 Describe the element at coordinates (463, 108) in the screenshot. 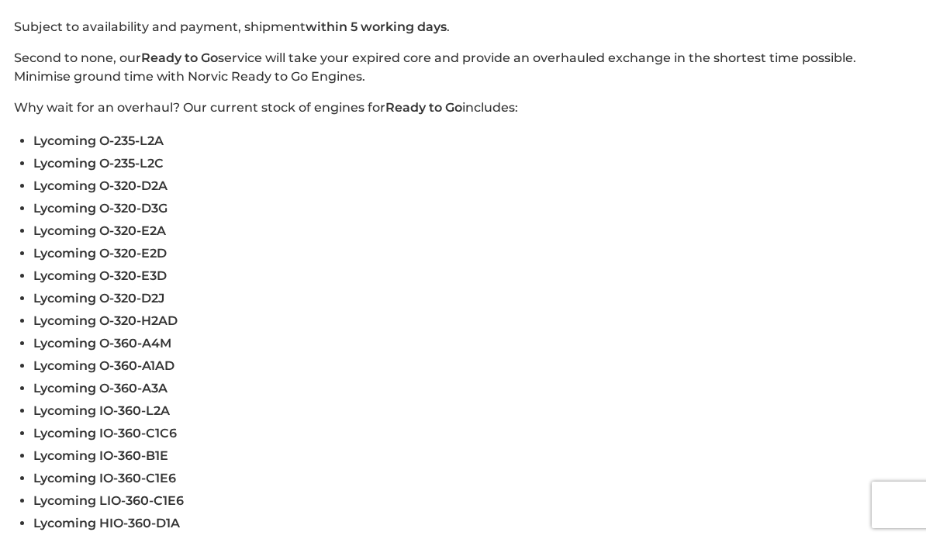

I see `p: Why wait for an overhaul? Our current stock of engines for includes:` at that location.